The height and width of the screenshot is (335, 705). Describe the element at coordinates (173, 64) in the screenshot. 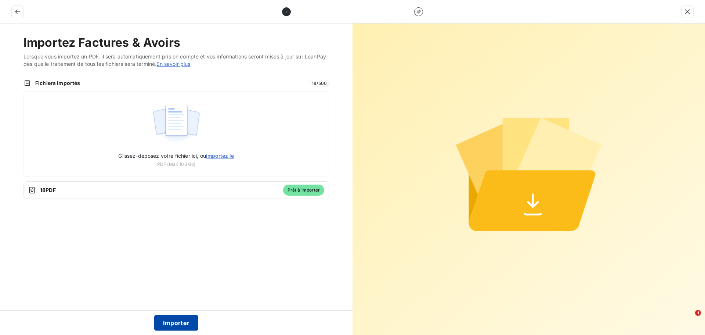

I see `a: En savoir plus` at that location.